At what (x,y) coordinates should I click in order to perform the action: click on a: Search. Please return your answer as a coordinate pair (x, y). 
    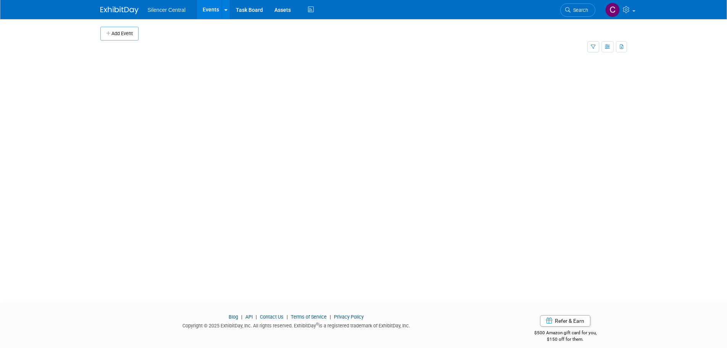
    Looking at the image, I should click on (578, 10).